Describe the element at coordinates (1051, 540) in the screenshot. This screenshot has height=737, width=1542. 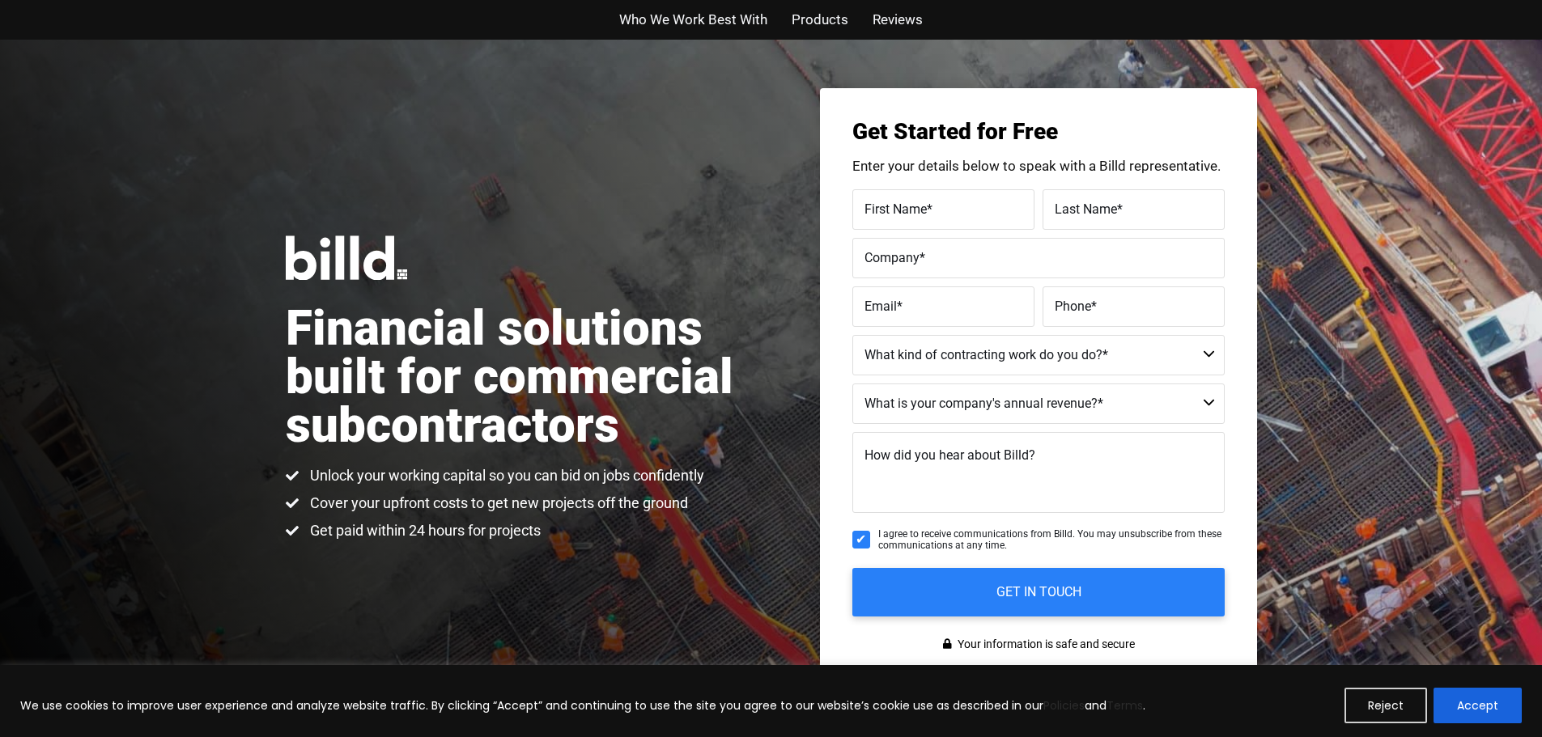
I see `span: I agree to receive communications from Billd. You may unsubscribe from these communications at an...` at that location.